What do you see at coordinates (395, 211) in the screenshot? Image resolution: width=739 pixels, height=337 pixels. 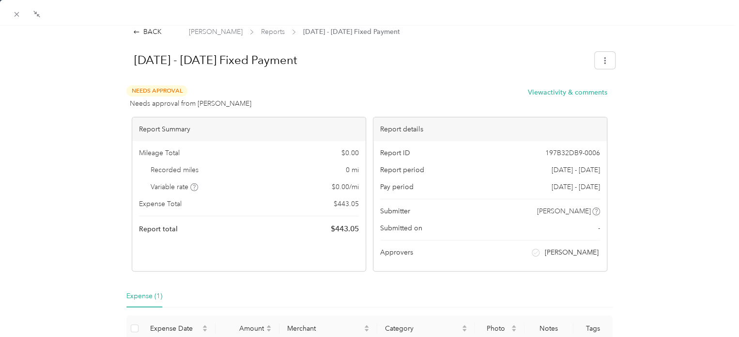 I see `span: Submitter` at bounding box center [395, 211].